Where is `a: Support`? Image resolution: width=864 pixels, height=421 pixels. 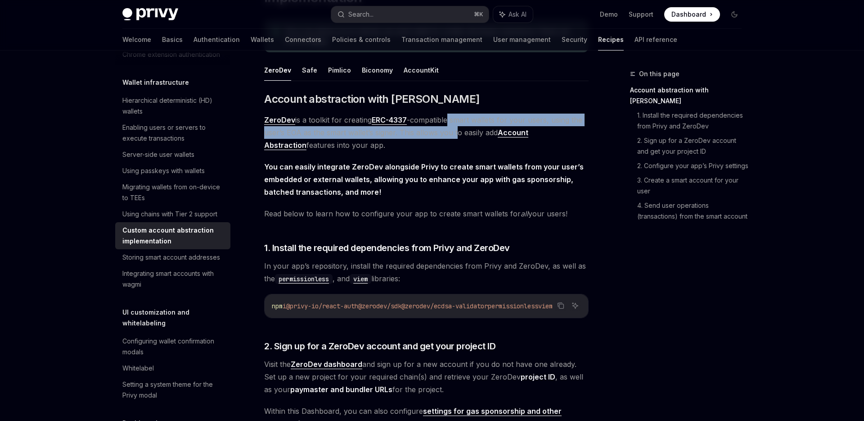 a: Support is located at coordinates (641, 14).